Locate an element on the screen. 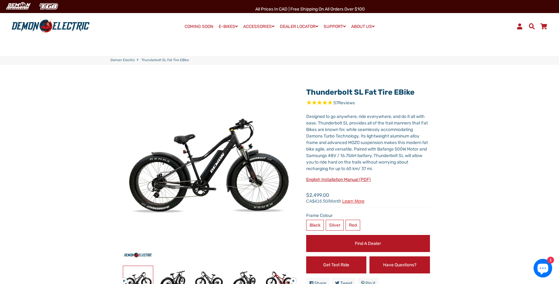 This screenshot has height=284, width=559. span: $2,499.00 is located at coordinates (335, 197).